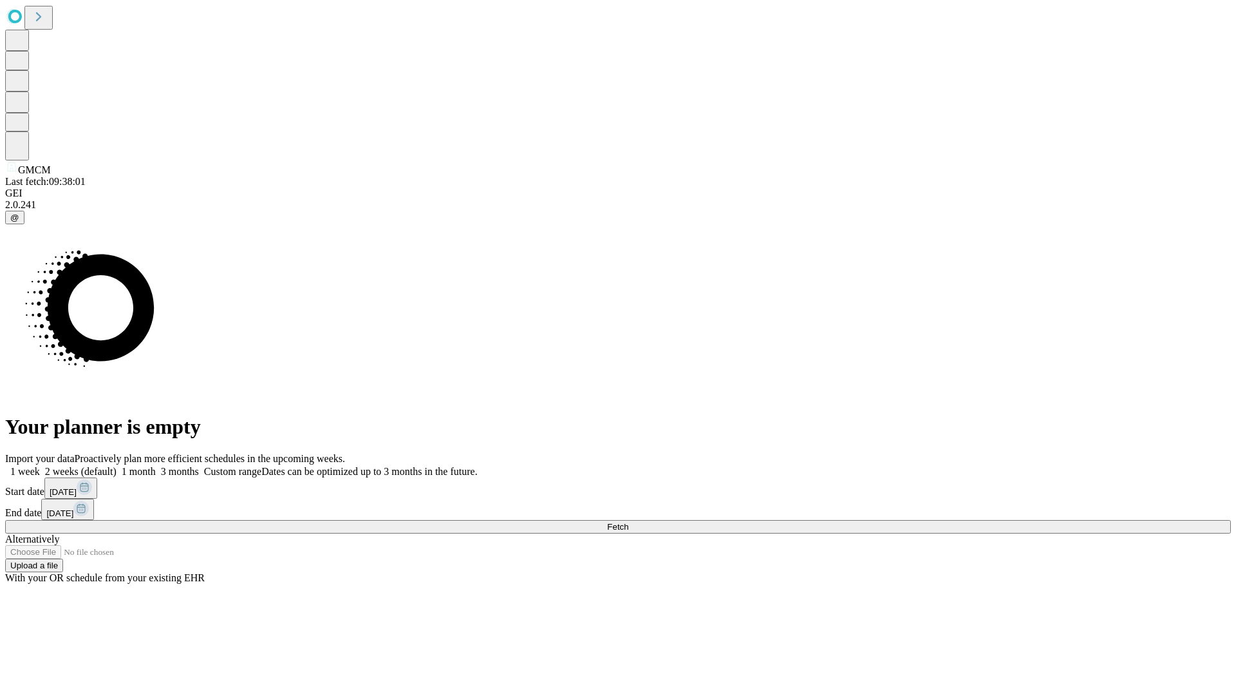 This screenshot has width=1236, height=696. Describe the element at coordinates (618, 205) in the screenshot. I see `div: 2.0.241` at that location.